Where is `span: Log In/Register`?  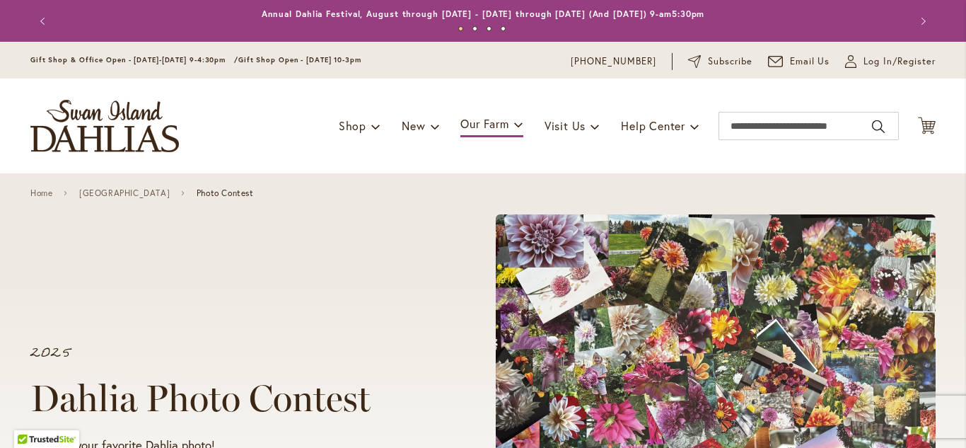
span: Log In/Register is located at coordinates (900, 62).